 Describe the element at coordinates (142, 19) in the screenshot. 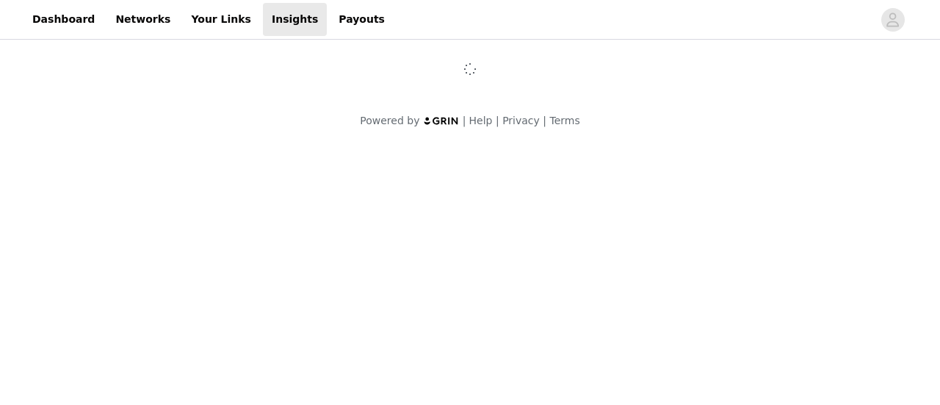

I see `a: Networks` at that location.